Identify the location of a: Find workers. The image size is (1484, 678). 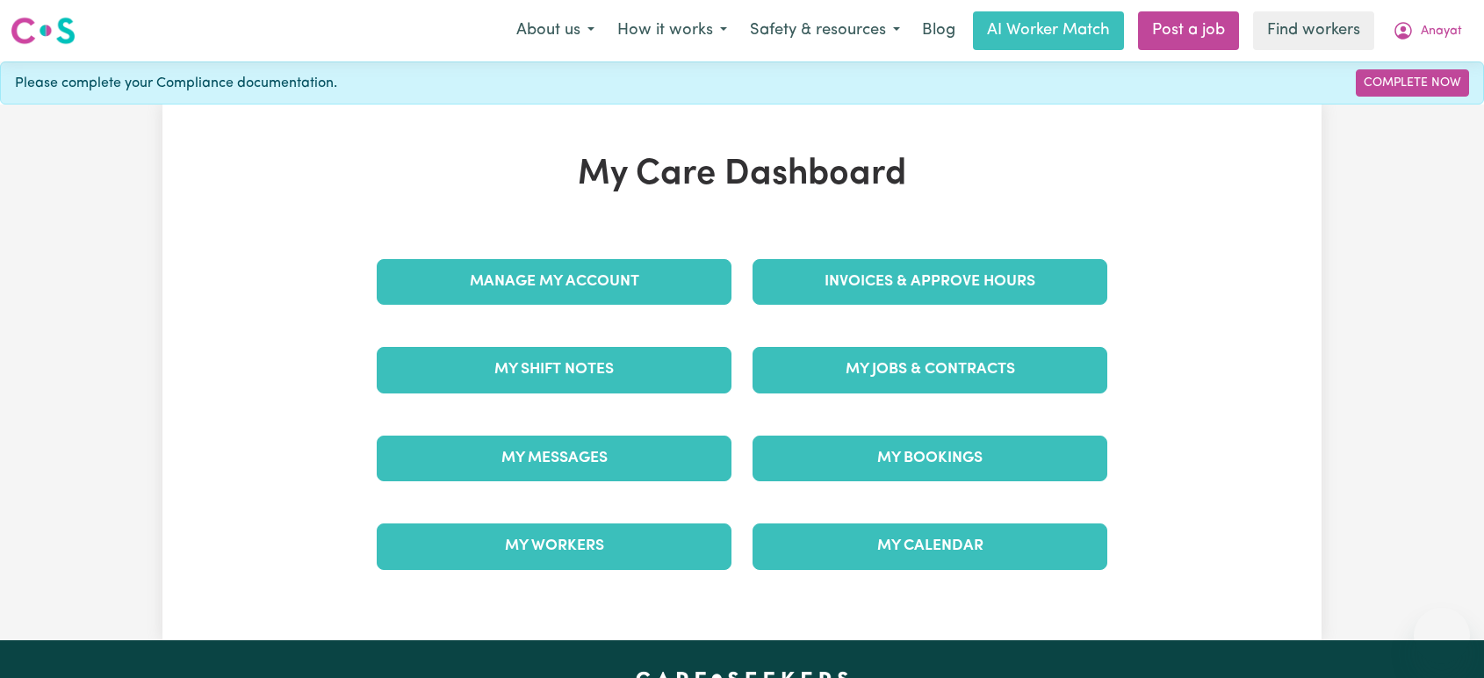
(1314, 31).